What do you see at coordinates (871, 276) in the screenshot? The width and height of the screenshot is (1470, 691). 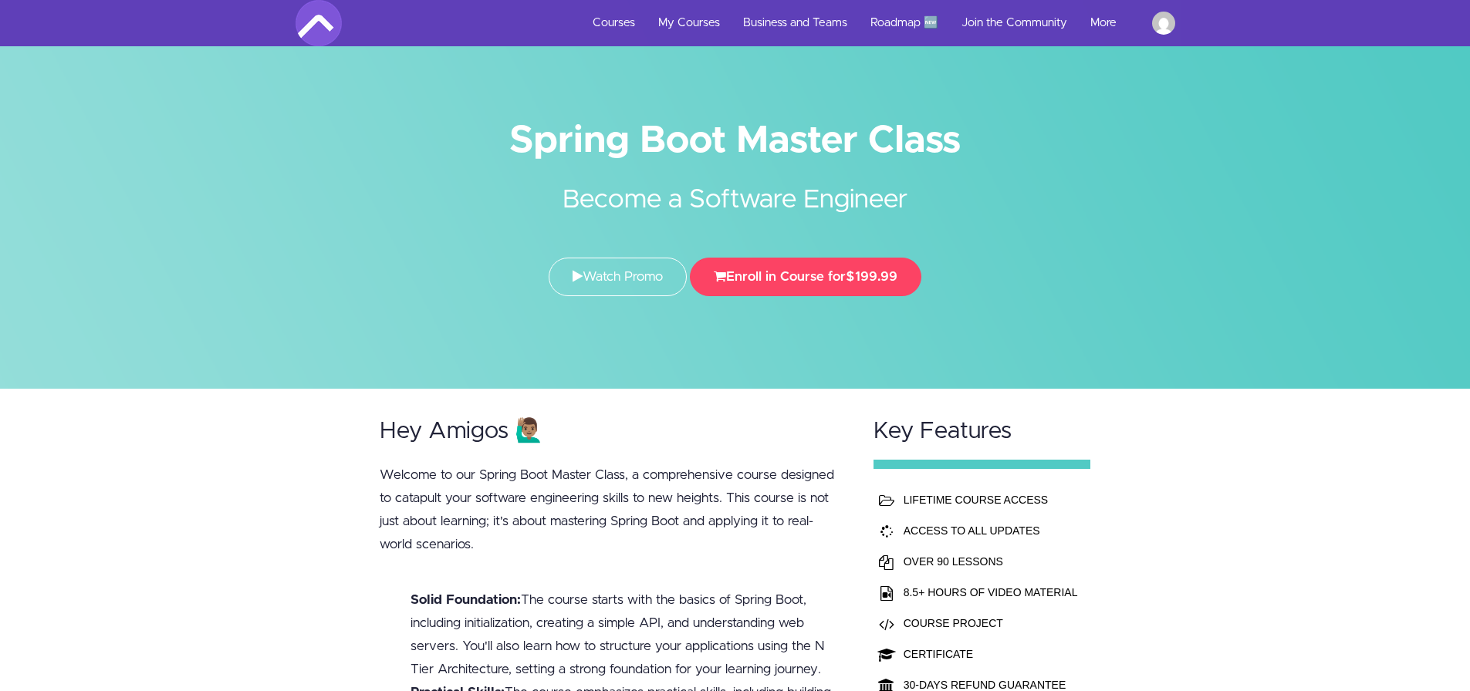 I see `span: $199.99` at bounding box center [871, 276].